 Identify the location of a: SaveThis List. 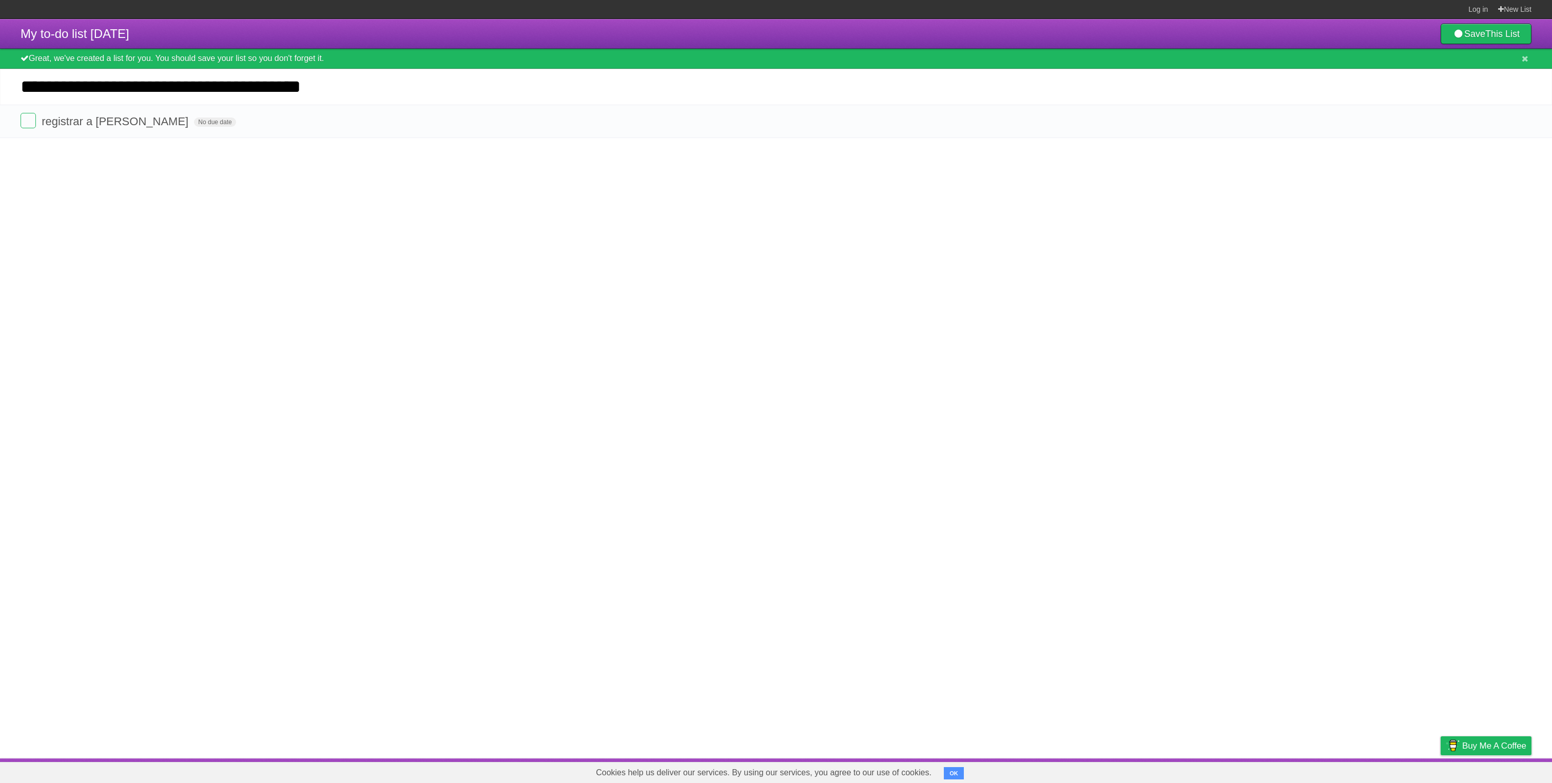
(1486, 34).